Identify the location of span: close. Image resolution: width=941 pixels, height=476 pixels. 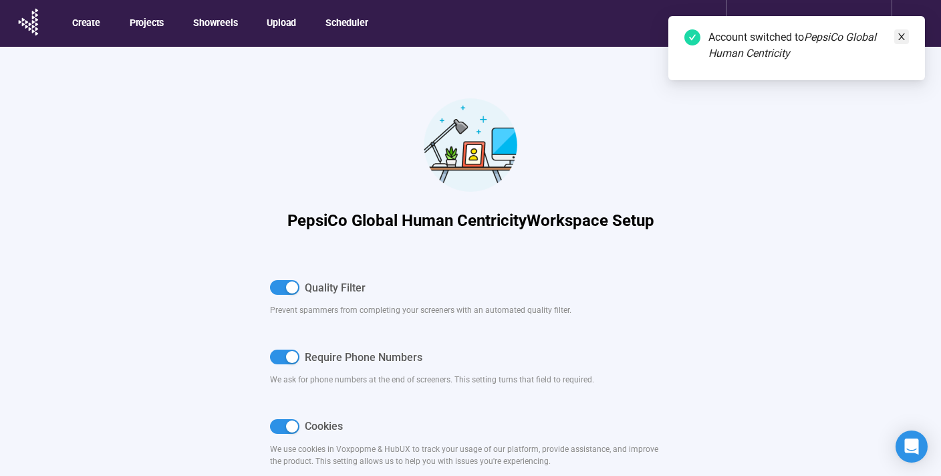
(901, 37).